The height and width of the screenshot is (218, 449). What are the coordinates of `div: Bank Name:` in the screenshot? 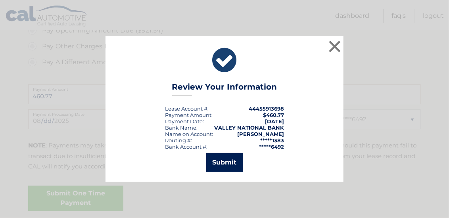 It's located at (181, 128).